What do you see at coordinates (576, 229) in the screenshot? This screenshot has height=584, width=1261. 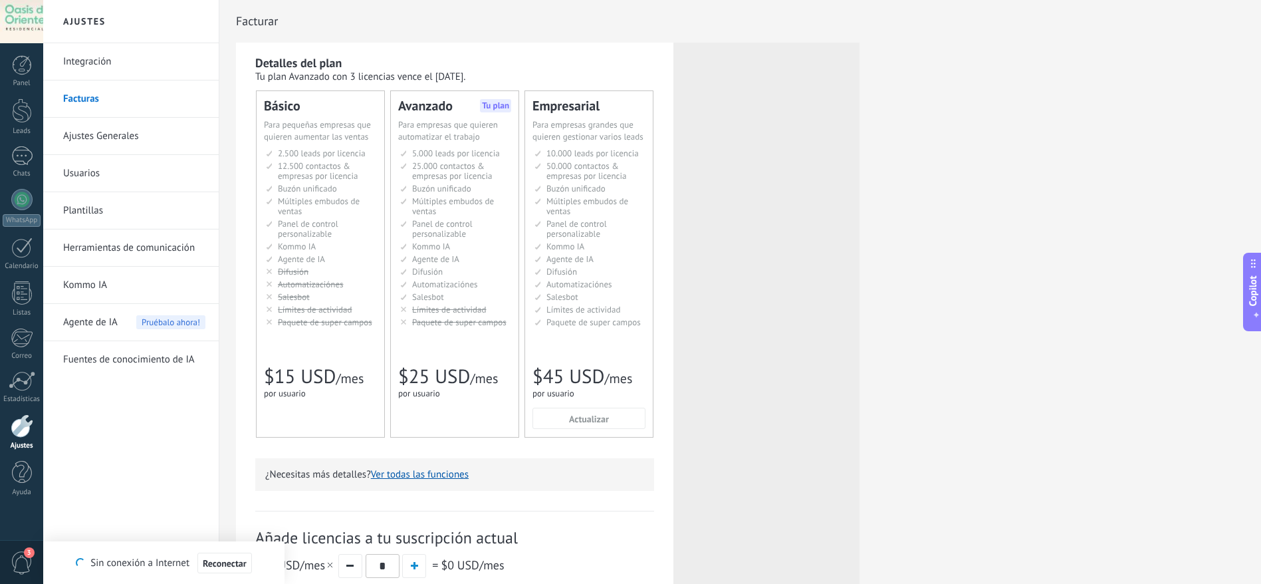 I see `span: Panel de control personalizable` at bounding box center [576, 229].